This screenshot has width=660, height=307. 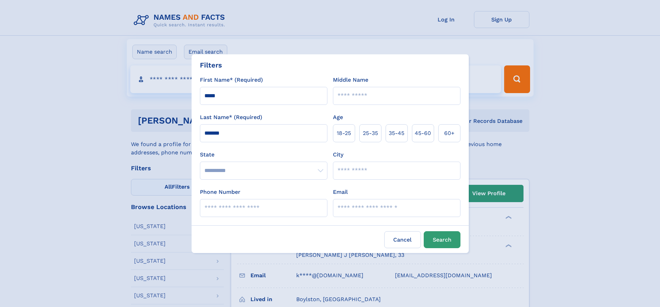 What do you see at coordinates (370, 133) in the screenshot?
I see `span: 25‑35` at bounding box center [370, 133].